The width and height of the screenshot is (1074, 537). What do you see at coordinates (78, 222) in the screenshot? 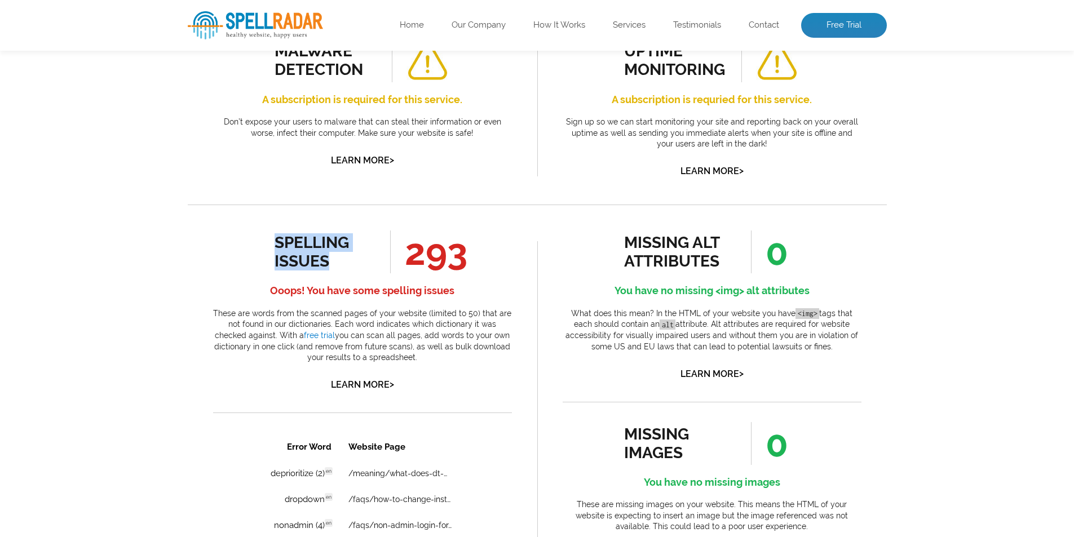
I see `td: sigin` at bounding box center [78, 222].